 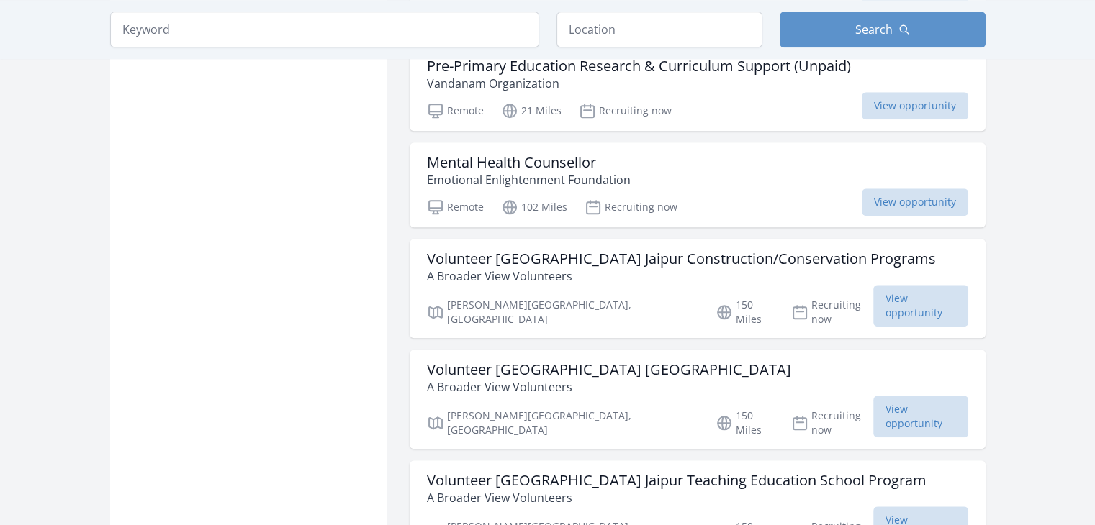 I want to click on h3: Pre-Primary Education Research & Curriculum Support (Unpaid), so click(x=638, y=66).